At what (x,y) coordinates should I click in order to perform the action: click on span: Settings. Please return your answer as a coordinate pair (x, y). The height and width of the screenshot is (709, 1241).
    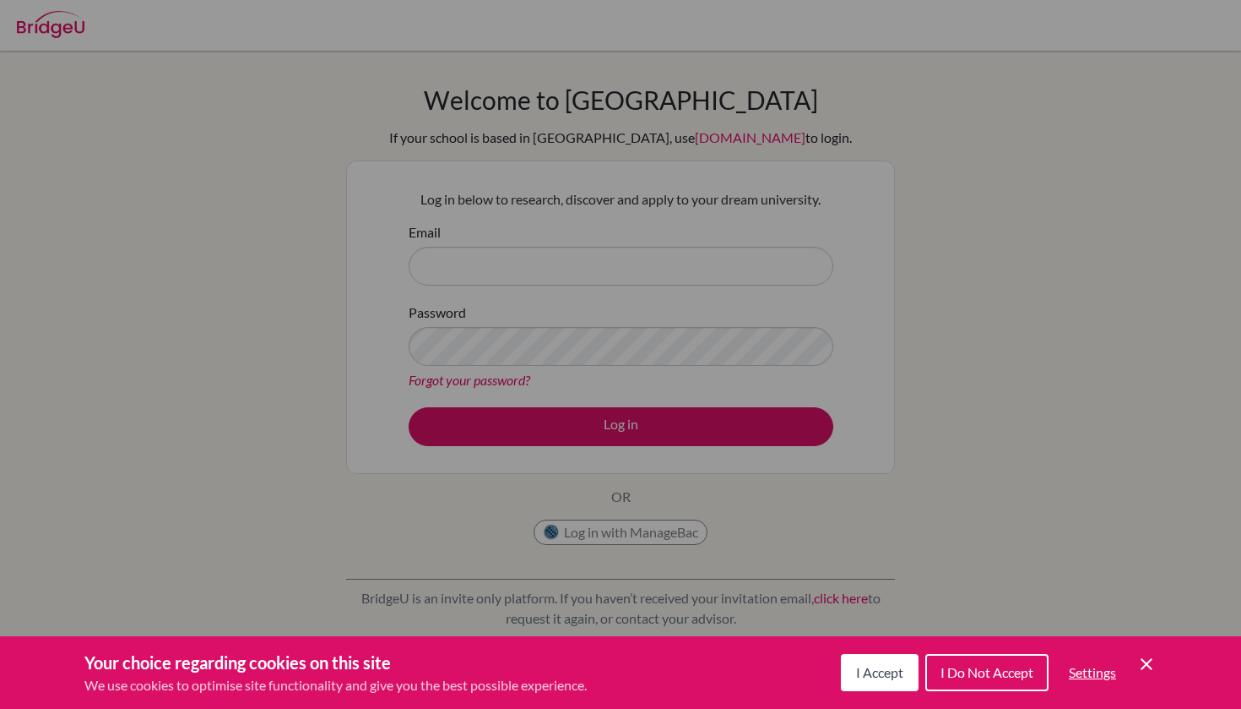
    Looking at the image, I should click on (1093, 671).